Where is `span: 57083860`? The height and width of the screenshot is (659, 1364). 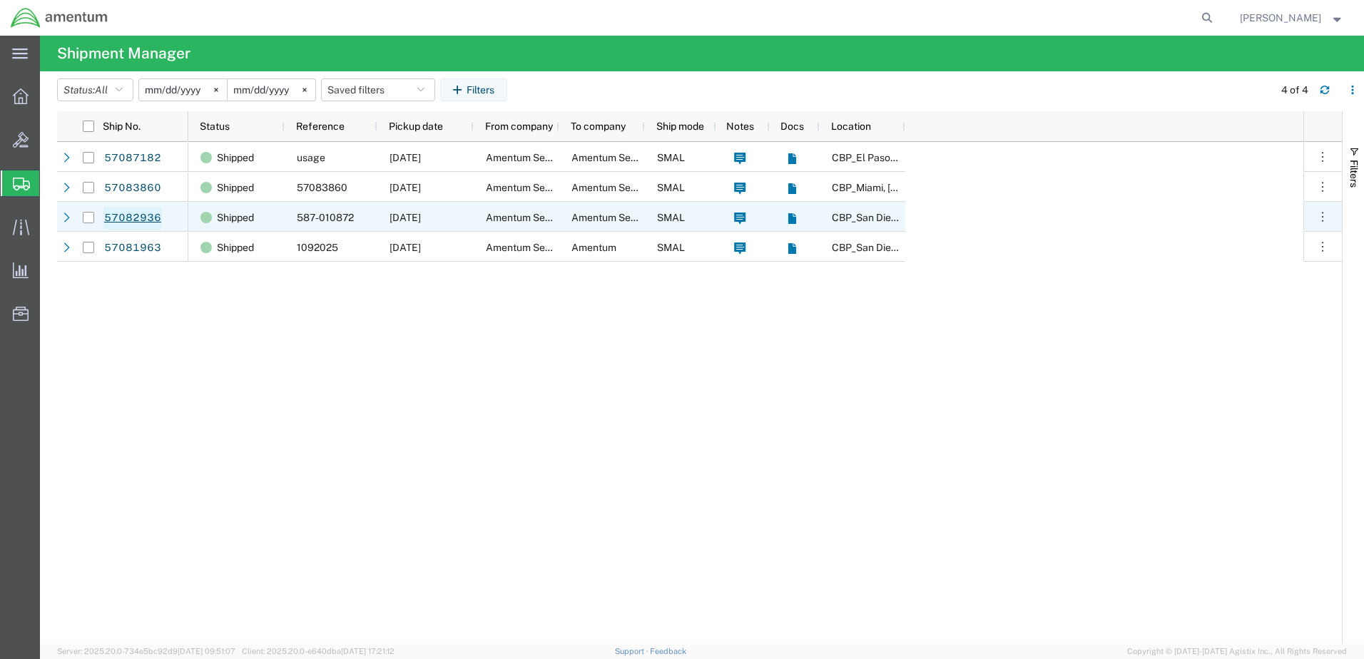
span: 57083860 is located at coordinates (322, 188).